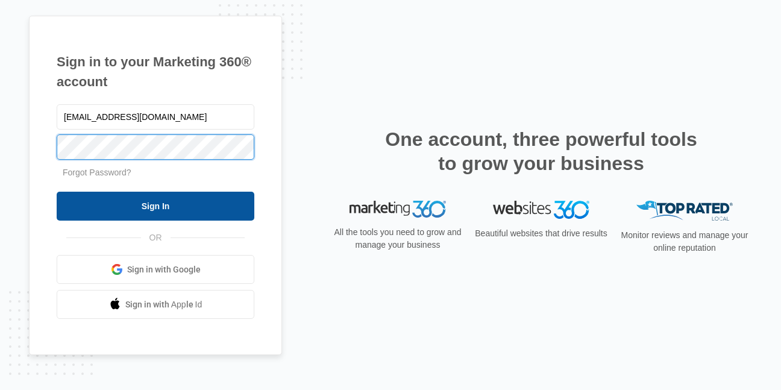 The width and height of the screenshot is (781, 390). Describe the element at coordinates (398, 239) in the screenshot. I see `p: All the tools you need to grow and manage your business` at that location.